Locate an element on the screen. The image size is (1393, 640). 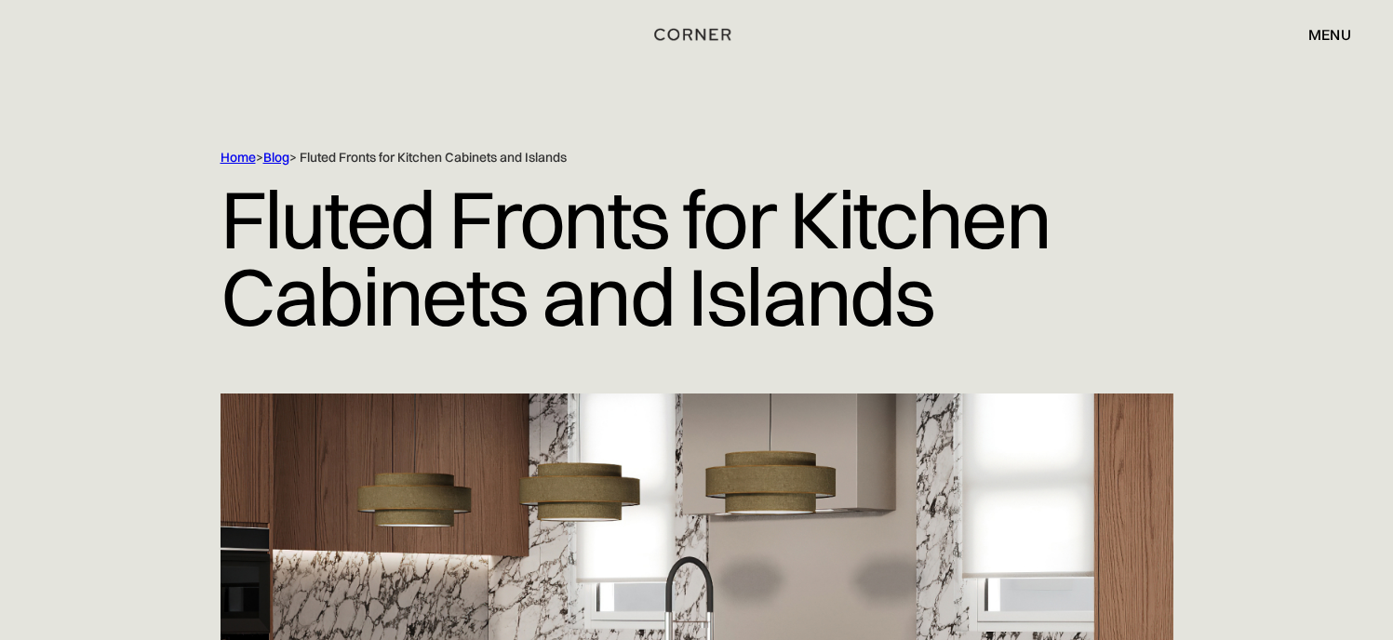
a: Blog is located at coordinates (276, 157).